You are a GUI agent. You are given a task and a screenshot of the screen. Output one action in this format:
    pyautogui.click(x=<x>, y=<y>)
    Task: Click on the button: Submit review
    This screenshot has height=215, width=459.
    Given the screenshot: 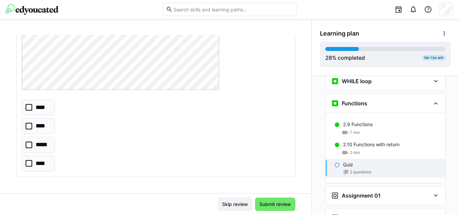 What is the action you would take?
    pyautogui.click(x=275, y=205)
    